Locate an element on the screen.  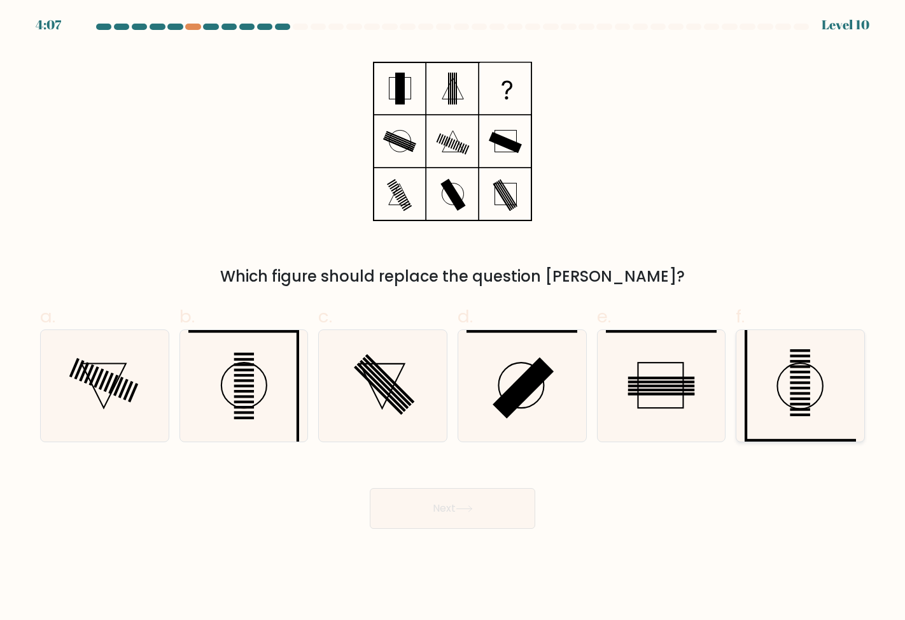
span: b. is located at coordinates (187, 316).